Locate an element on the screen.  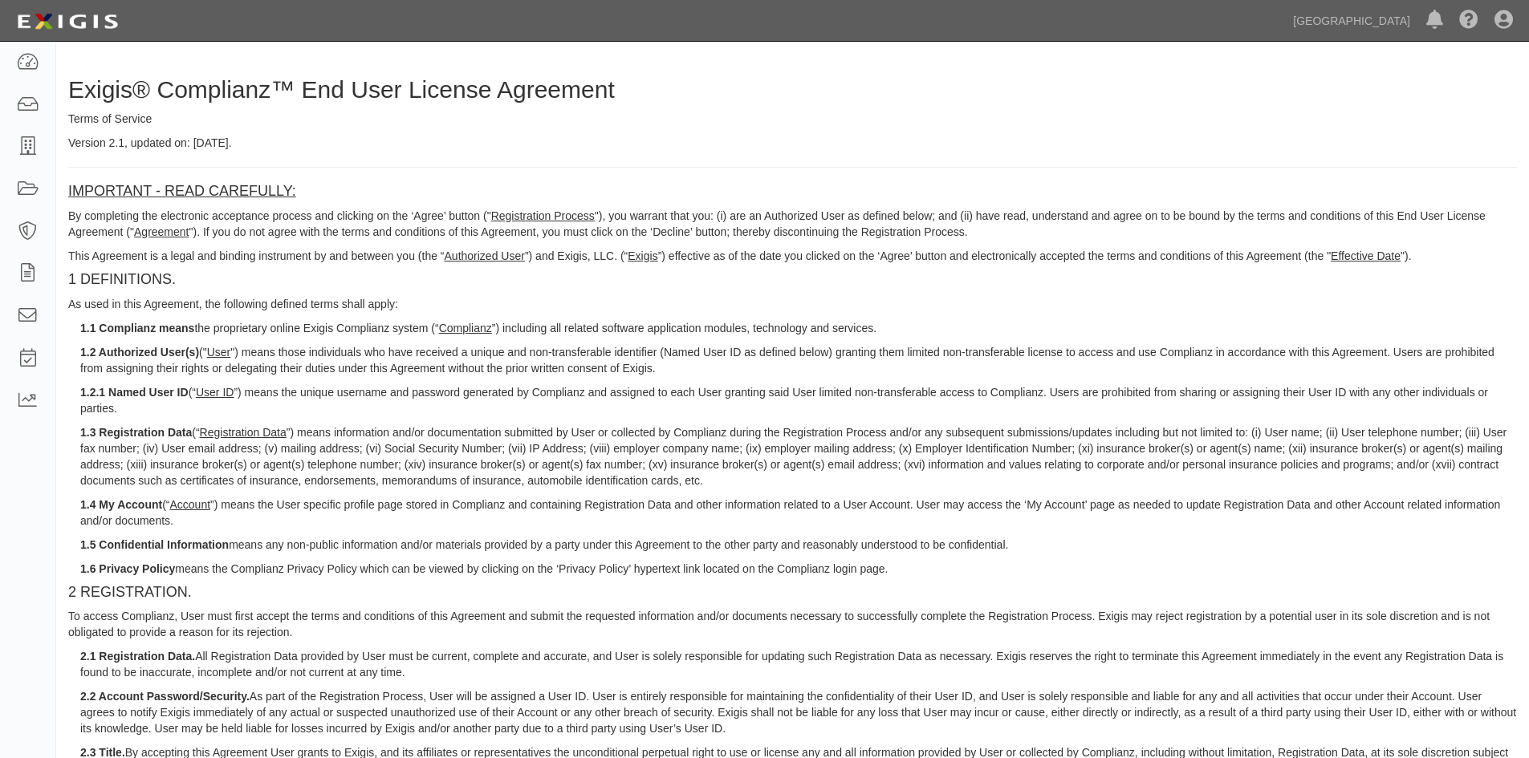
p: By completing the electronic acceptance process and clicking on the ‘Agree’ button (" "), you war... is located at coordinates (792, 224).